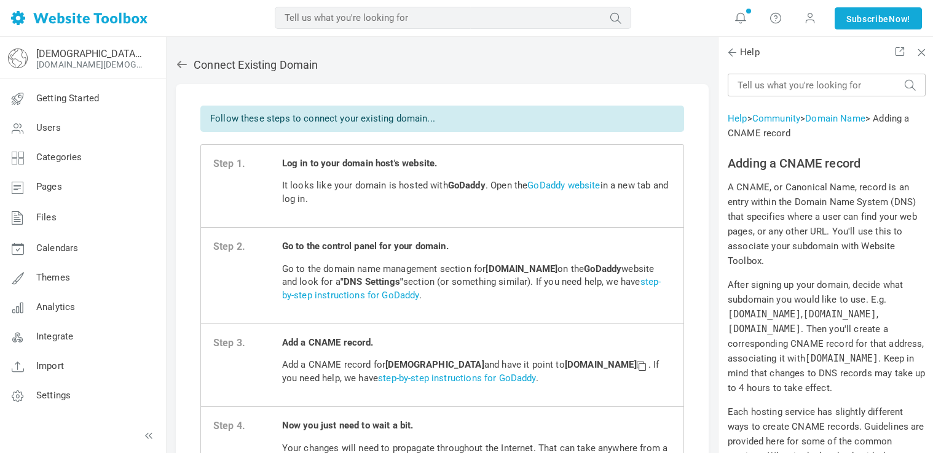  I want to click on span: Pages, so click(49, 187).